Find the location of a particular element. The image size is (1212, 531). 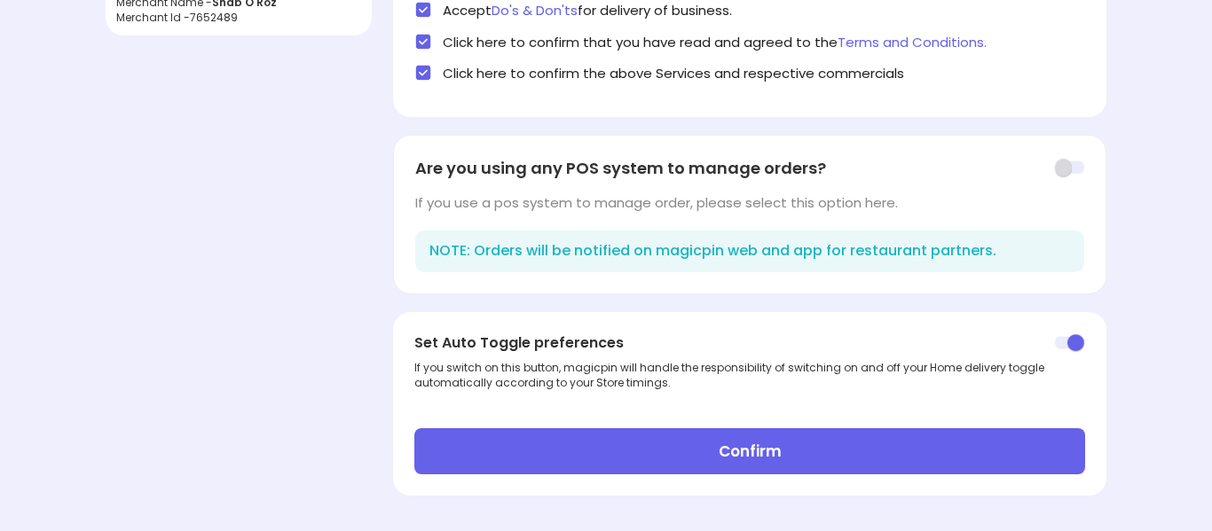

div: If you use a pos system to manage order, please select this option here. is located at coordinates (749, 202).